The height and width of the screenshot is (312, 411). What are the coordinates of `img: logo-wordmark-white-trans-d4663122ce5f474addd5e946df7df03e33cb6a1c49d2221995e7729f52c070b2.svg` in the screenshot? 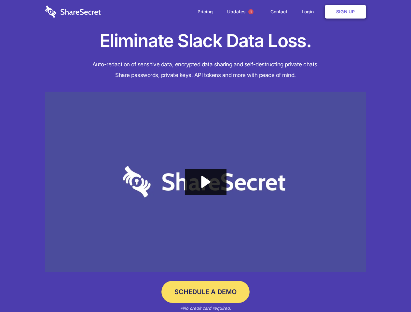 It's located at (73, 12).